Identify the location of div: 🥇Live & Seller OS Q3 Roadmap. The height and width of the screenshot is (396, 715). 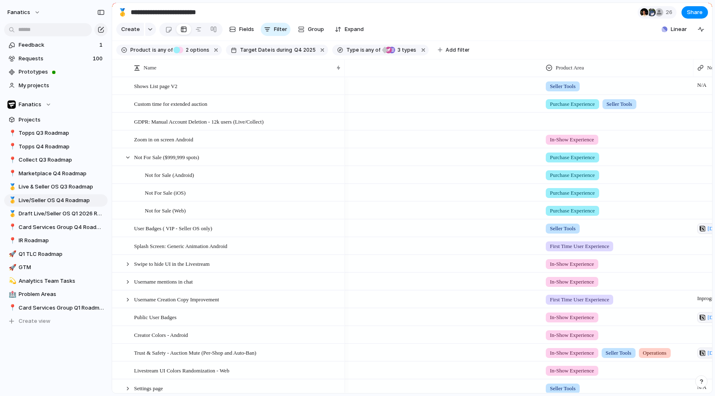
(56, 187).